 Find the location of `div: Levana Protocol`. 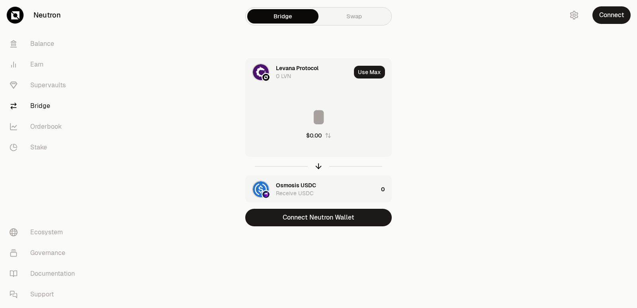

div: Levana Protocol is located at coordinates (297, 68).